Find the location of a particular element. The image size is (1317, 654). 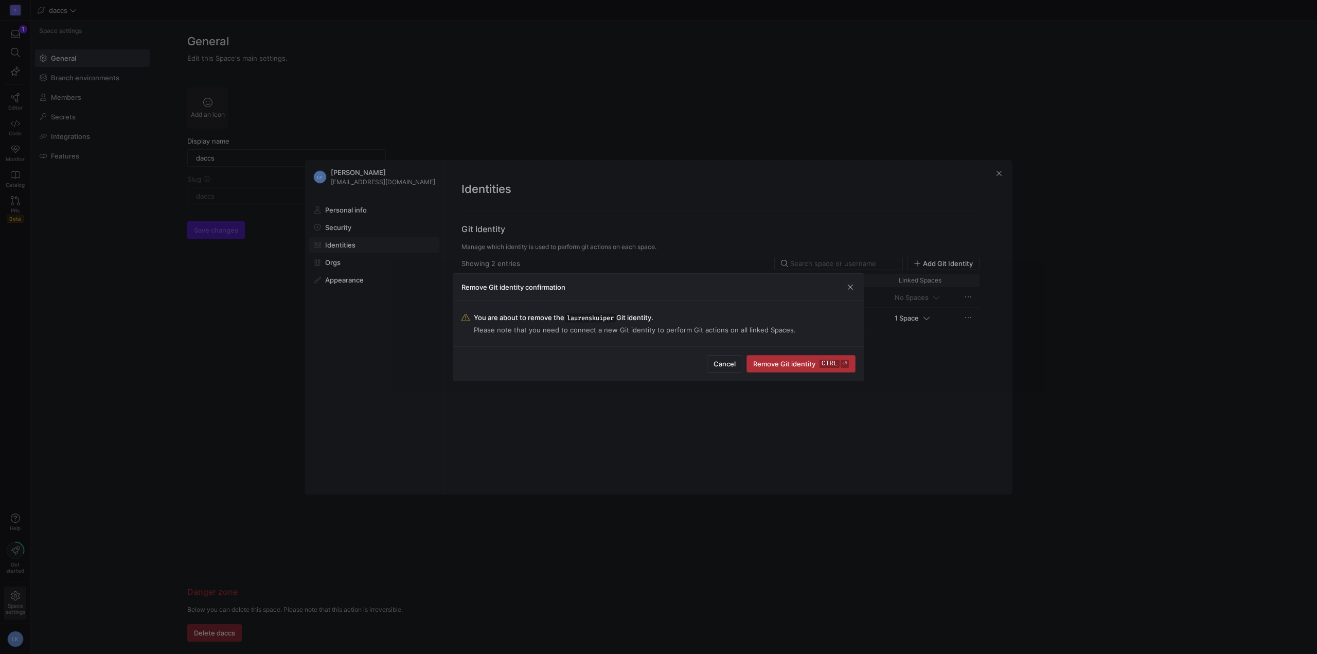

span: You are about to remove the Git identity. is located at coordinates (635, 317).